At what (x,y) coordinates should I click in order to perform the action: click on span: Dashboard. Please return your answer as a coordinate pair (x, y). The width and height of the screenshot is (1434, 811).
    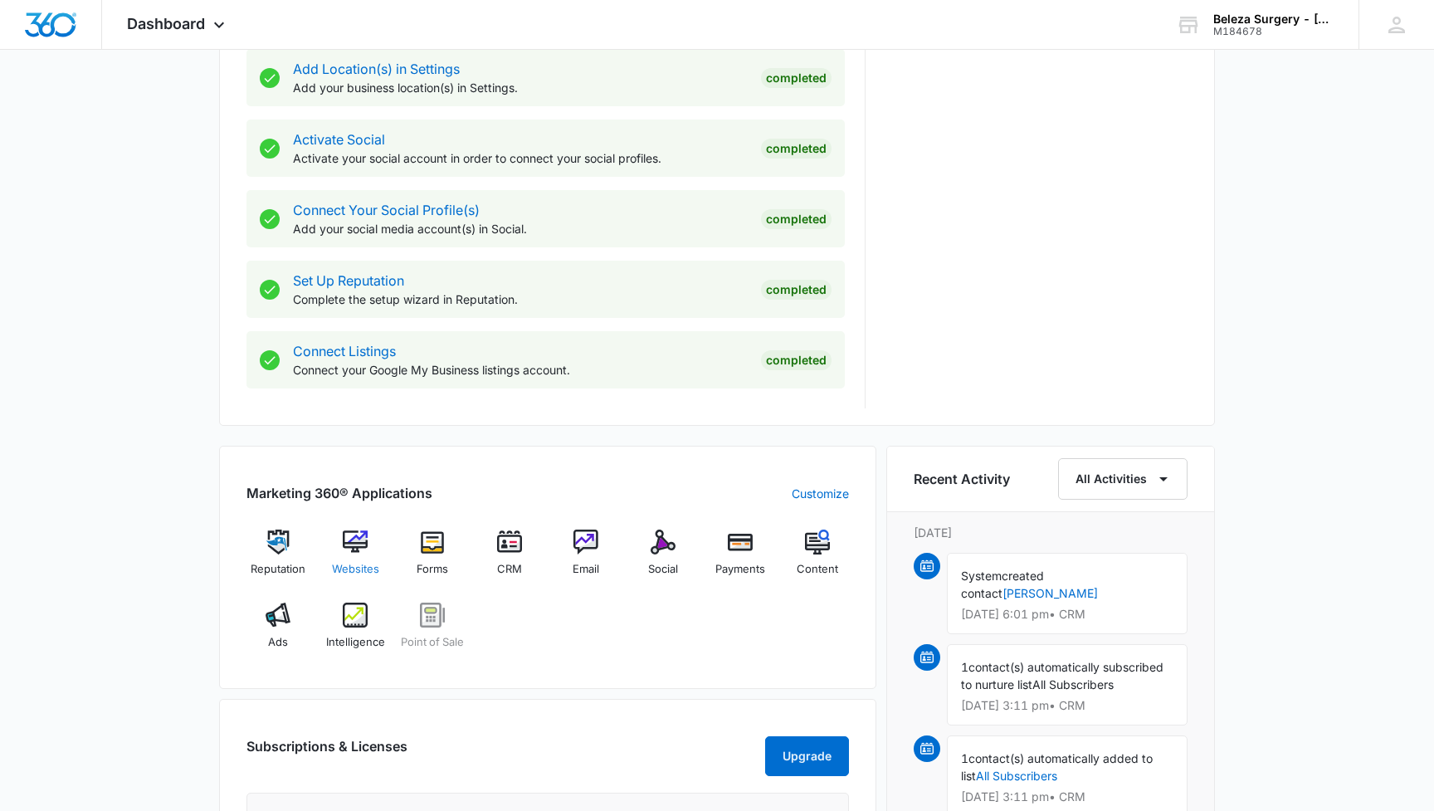
    Looking at the image, I should click on (166, 23).